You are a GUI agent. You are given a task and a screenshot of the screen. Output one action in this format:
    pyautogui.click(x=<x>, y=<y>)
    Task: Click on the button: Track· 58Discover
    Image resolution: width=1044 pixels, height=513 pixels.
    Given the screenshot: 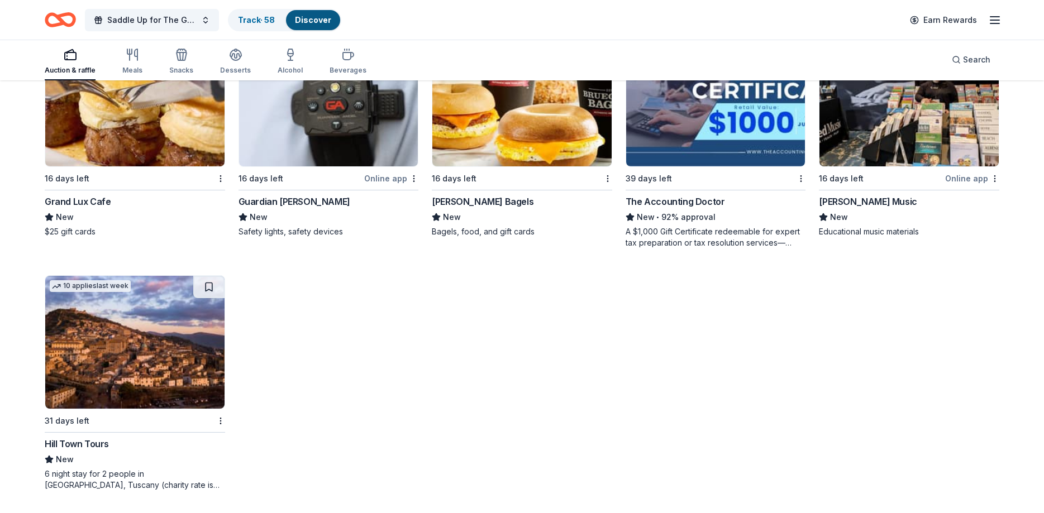 What is the action you would take?
    pyautogui.click(x=284, y=20)
    